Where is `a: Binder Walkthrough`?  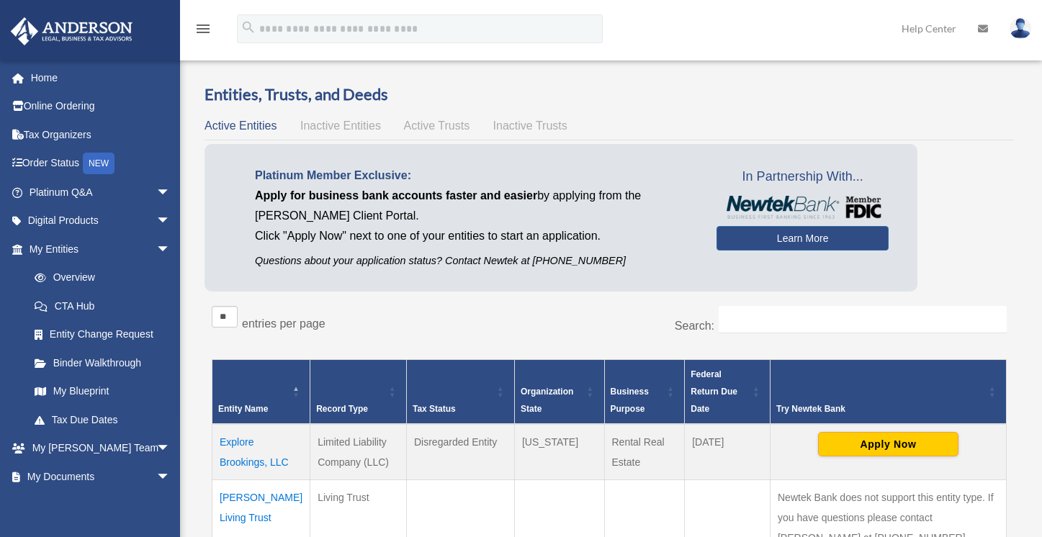 a: Binder Walkthrough is located at coordinates (102, 363).